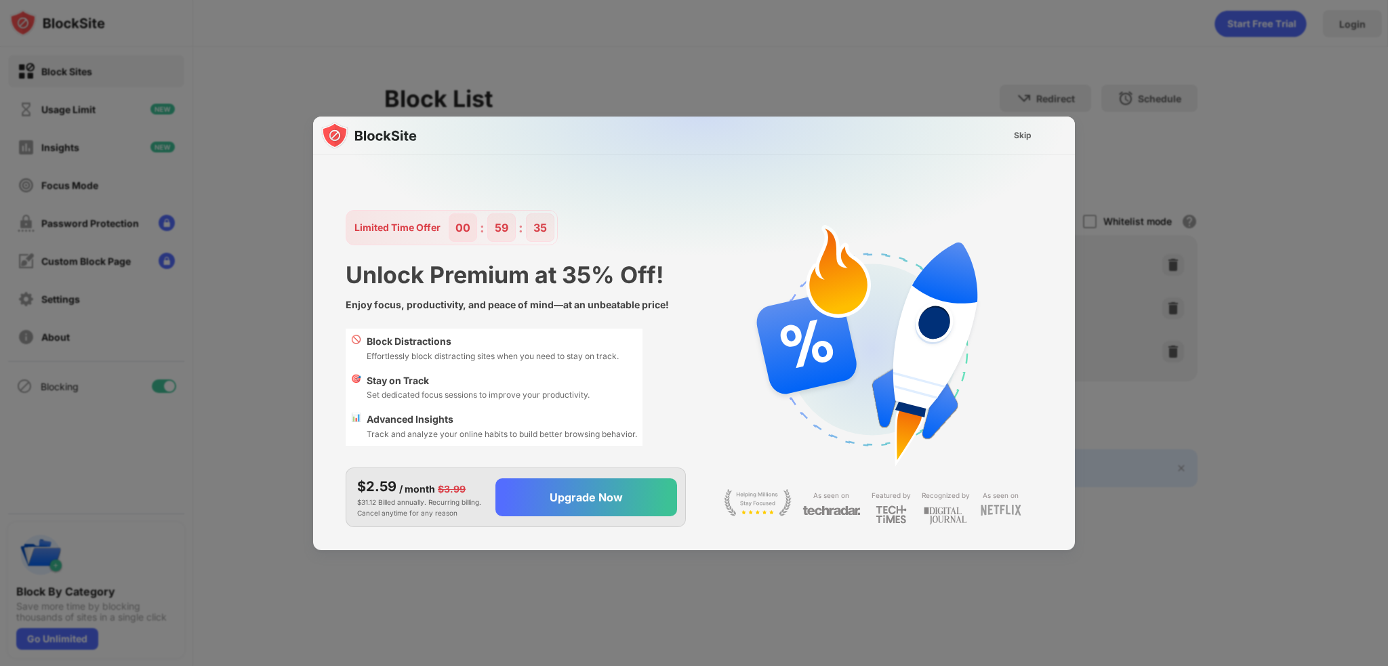 This screenshot has height=666, width=1388. Describe the element at coordinates (377, 487) in the screenshot. I see `div: $2.59` at that location.